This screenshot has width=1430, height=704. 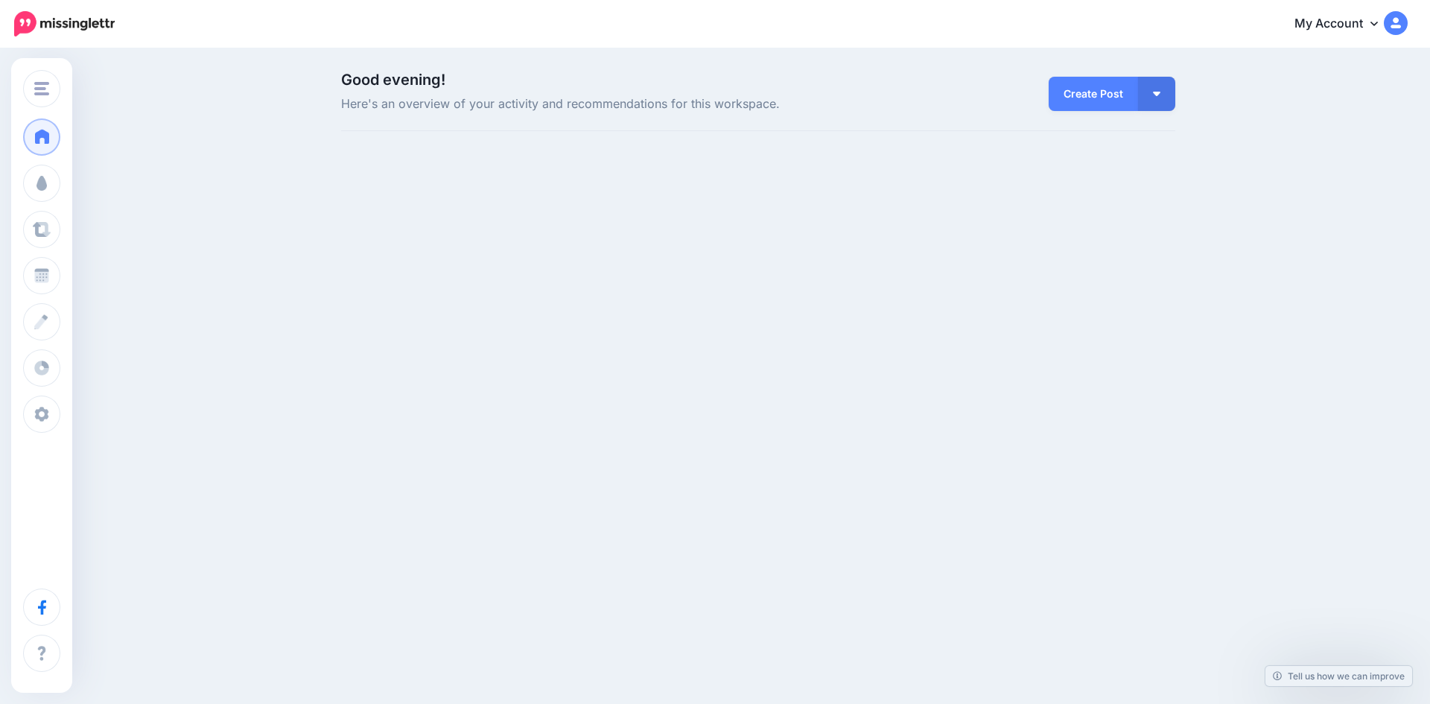 I want to click on span: Good evening!, so click(x=393, y=80).